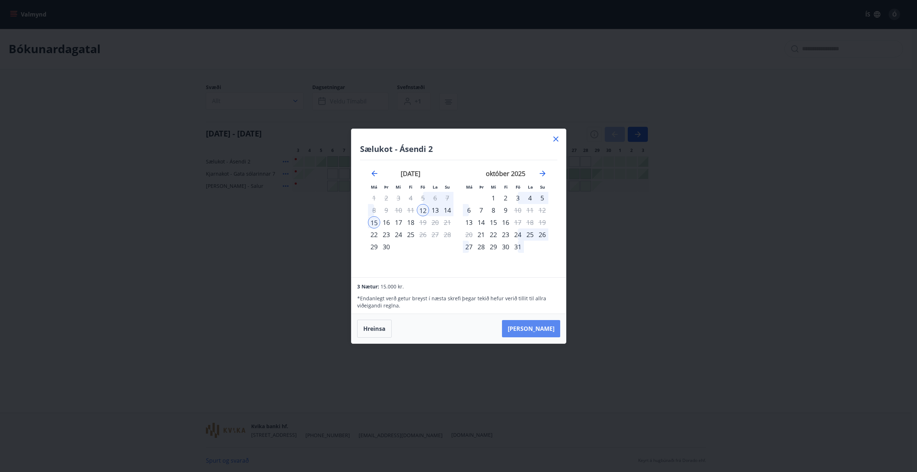  What do you see at coordinates (505, 210) in the screenshot?
I see `td: Choose fimmtudagur, 9. október 2025 as your check-in date. It’s available.` at bounding box center [505, 210].